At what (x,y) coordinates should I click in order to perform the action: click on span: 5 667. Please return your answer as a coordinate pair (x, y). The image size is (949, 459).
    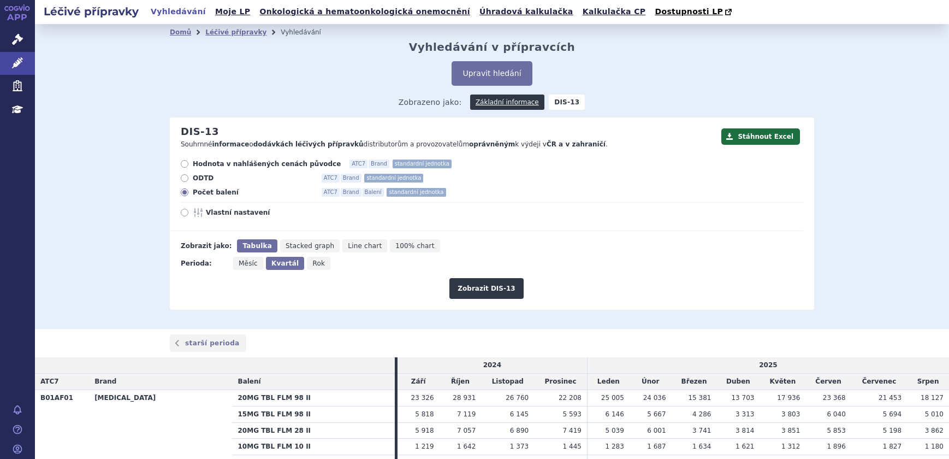
    Looking at the image, I should click on (656, 414).